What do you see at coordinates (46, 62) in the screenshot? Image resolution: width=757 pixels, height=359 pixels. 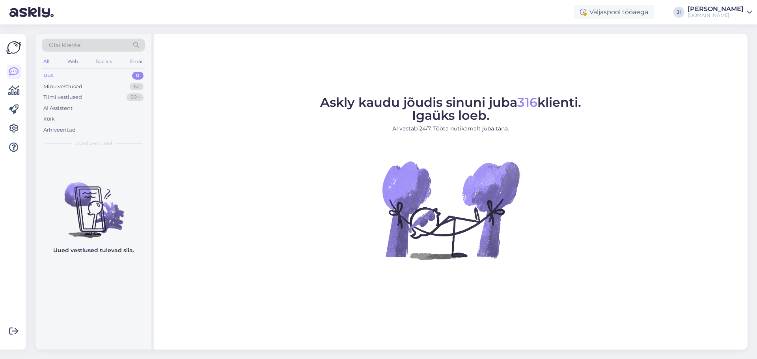 I see `div: All` at bounding box center [46, 62].